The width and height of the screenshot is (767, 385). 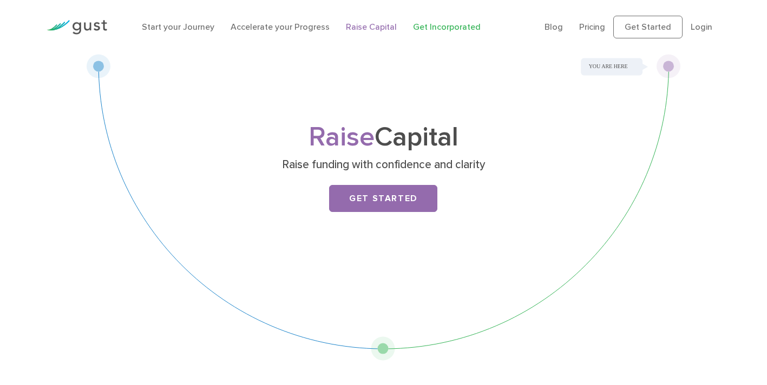 I want to click on span: Raise, so click(x=341, y=137).